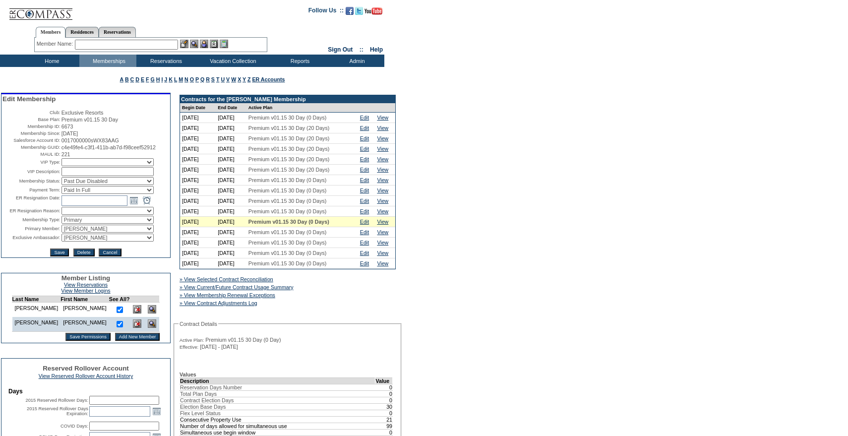 This screenshot has height=436, width=848. I want to click on a: H, so click(158, 79).